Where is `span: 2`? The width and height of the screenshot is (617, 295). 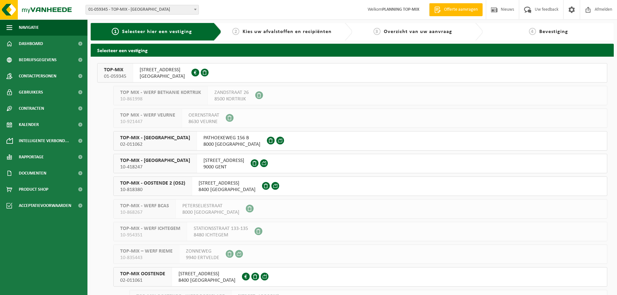 span: 2 is located at coordinates (236, 31).